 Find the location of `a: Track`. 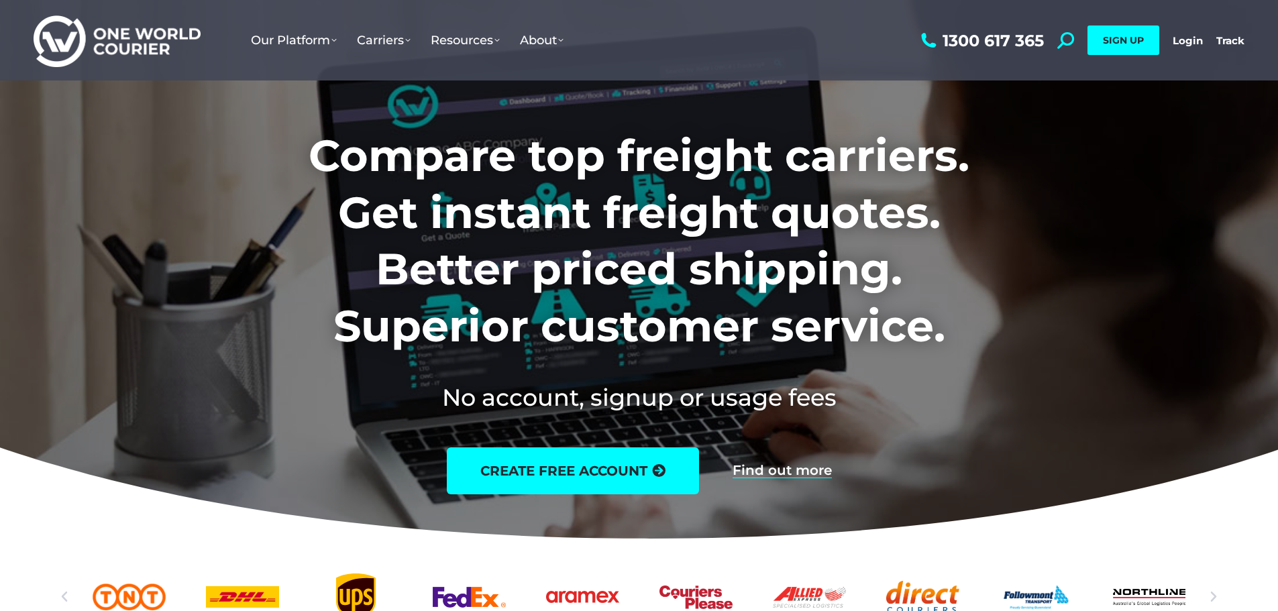

a: Track is located at coordinates (1230, 40).